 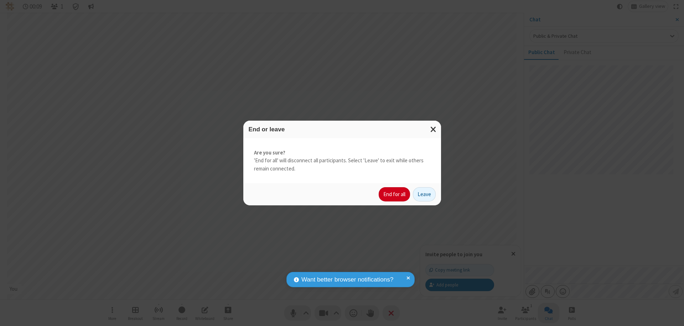 I want to click on div: 'End for all' will disconnect all participants. Select 'Leave' to exit while others remain connec..., so click(x=342, y=161).